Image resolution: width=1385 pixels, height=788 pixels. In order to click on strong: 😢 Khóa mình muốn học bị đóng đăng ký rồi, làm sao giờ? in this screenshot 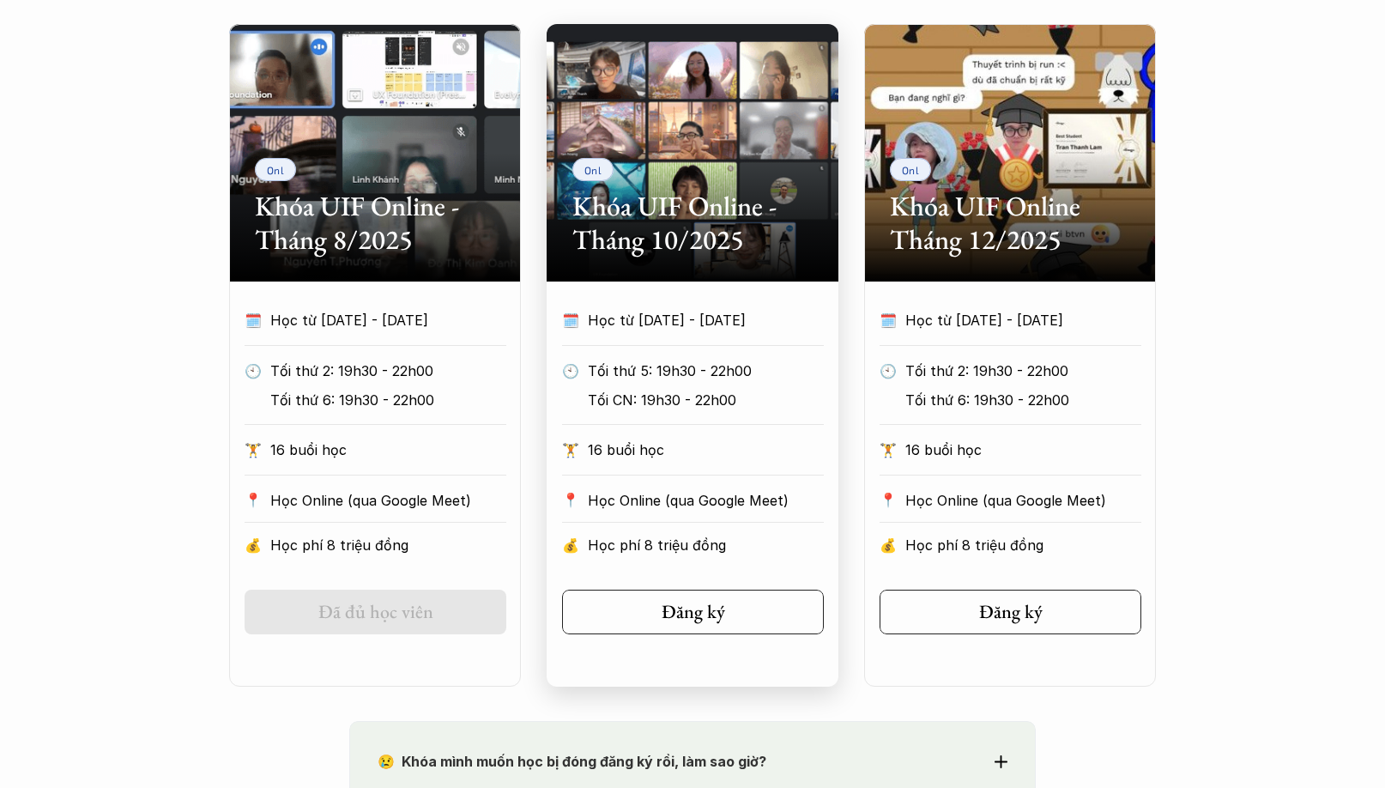, I will do `click(571, 761)`.